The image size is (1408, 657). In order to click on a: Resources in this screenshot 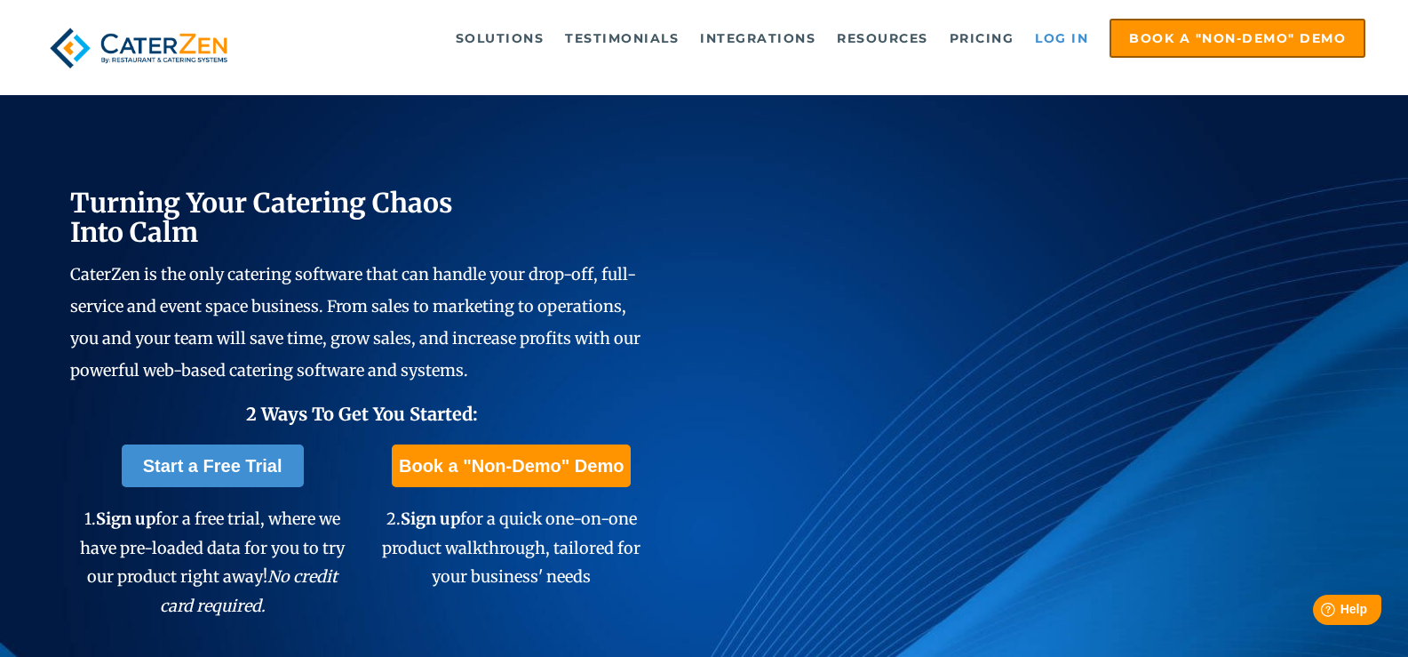, I will do `click(882, 38)`.